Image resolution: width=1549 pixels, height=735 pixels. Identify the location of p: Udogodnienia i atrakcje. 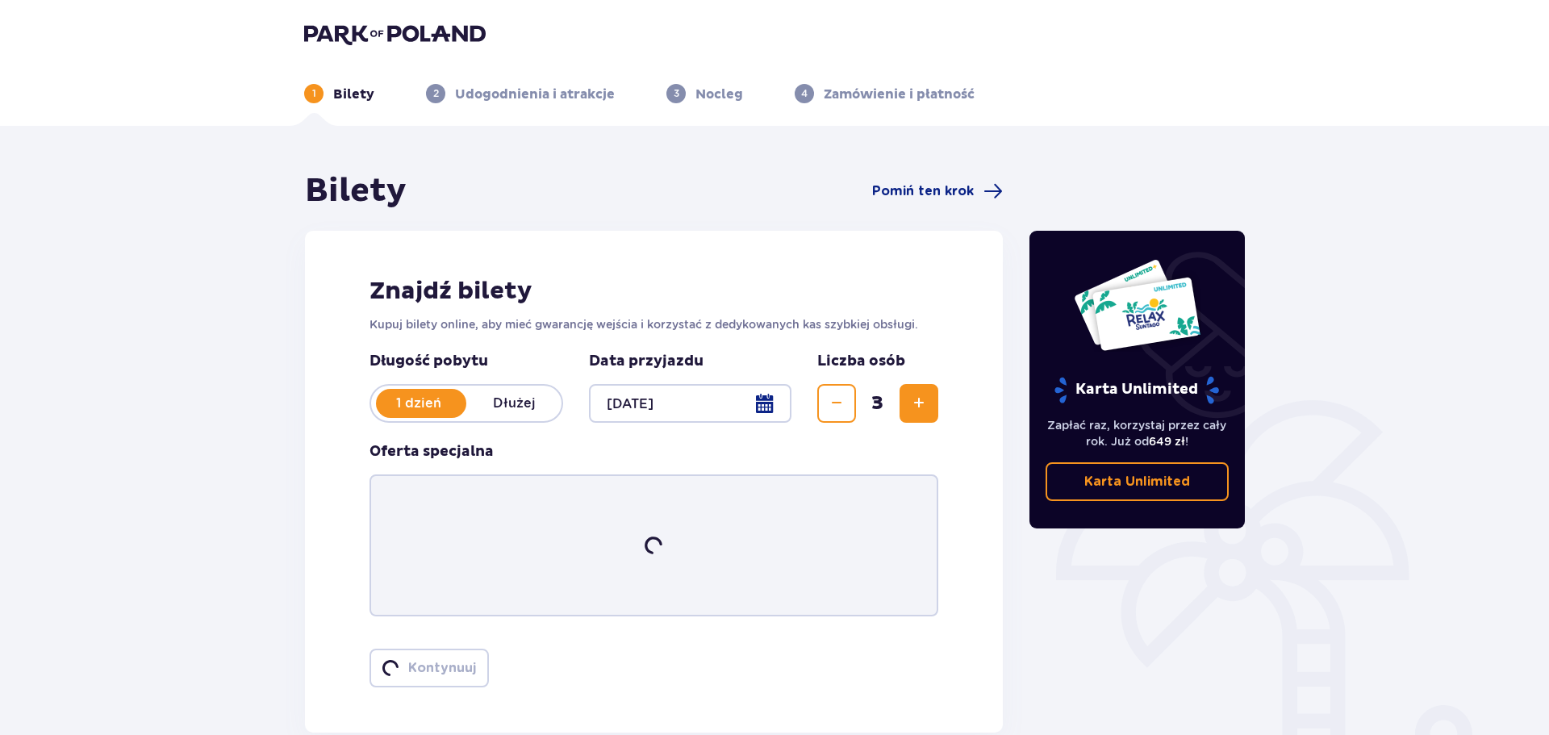
(535, 94).